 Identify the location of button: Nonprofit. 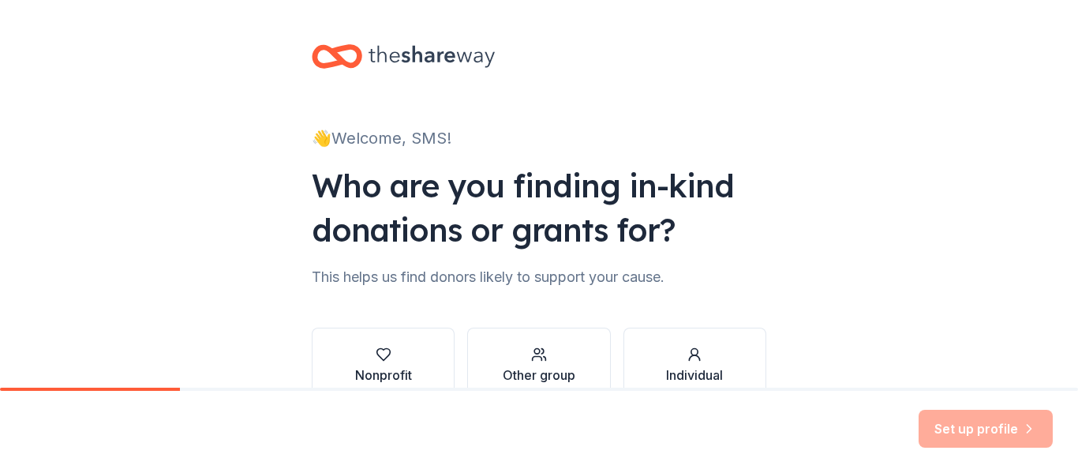
(383, 365).